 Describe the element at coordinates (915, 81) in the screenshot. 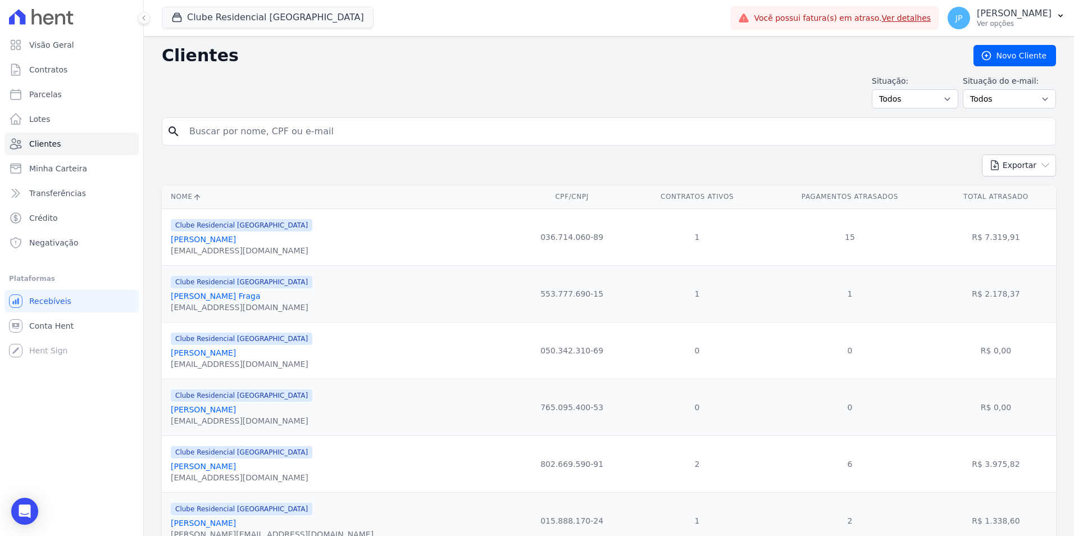

I see `label: Situação:` at that location.